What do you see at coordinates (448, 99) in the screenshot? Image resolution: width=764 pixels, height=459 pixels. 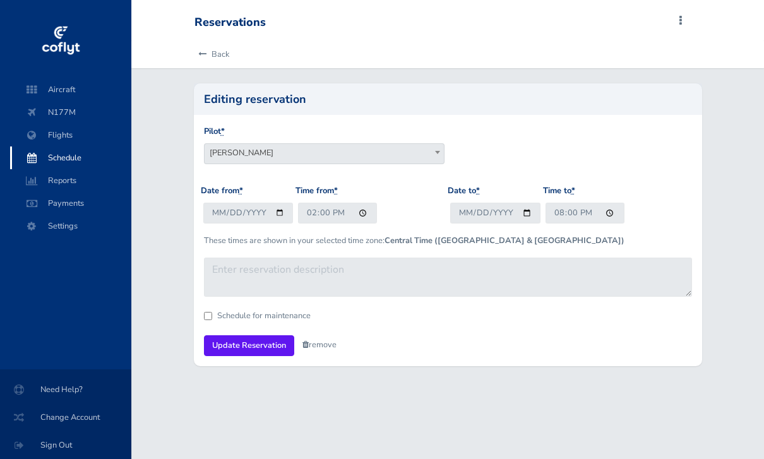 I see `h2: Editing reservation` at bounding box center [448, 99].